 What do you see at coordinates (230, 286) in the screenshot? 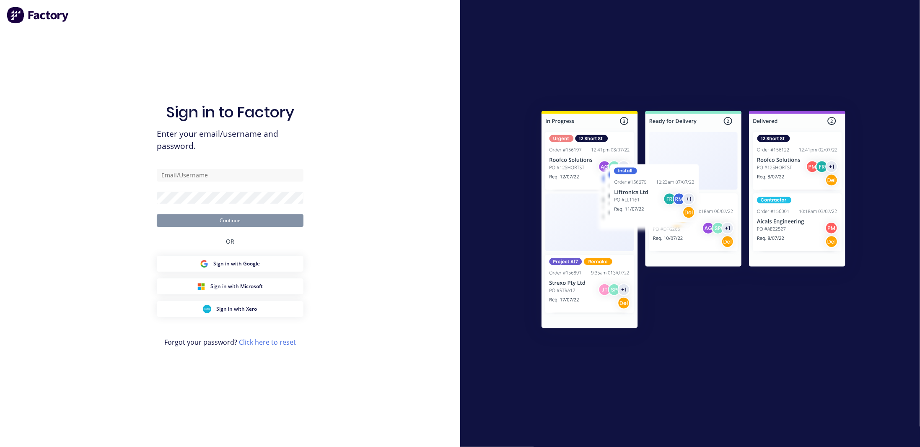
I see `button: Microsoft Sign inSign in with Microsoft` at bounding box center [230, 286].